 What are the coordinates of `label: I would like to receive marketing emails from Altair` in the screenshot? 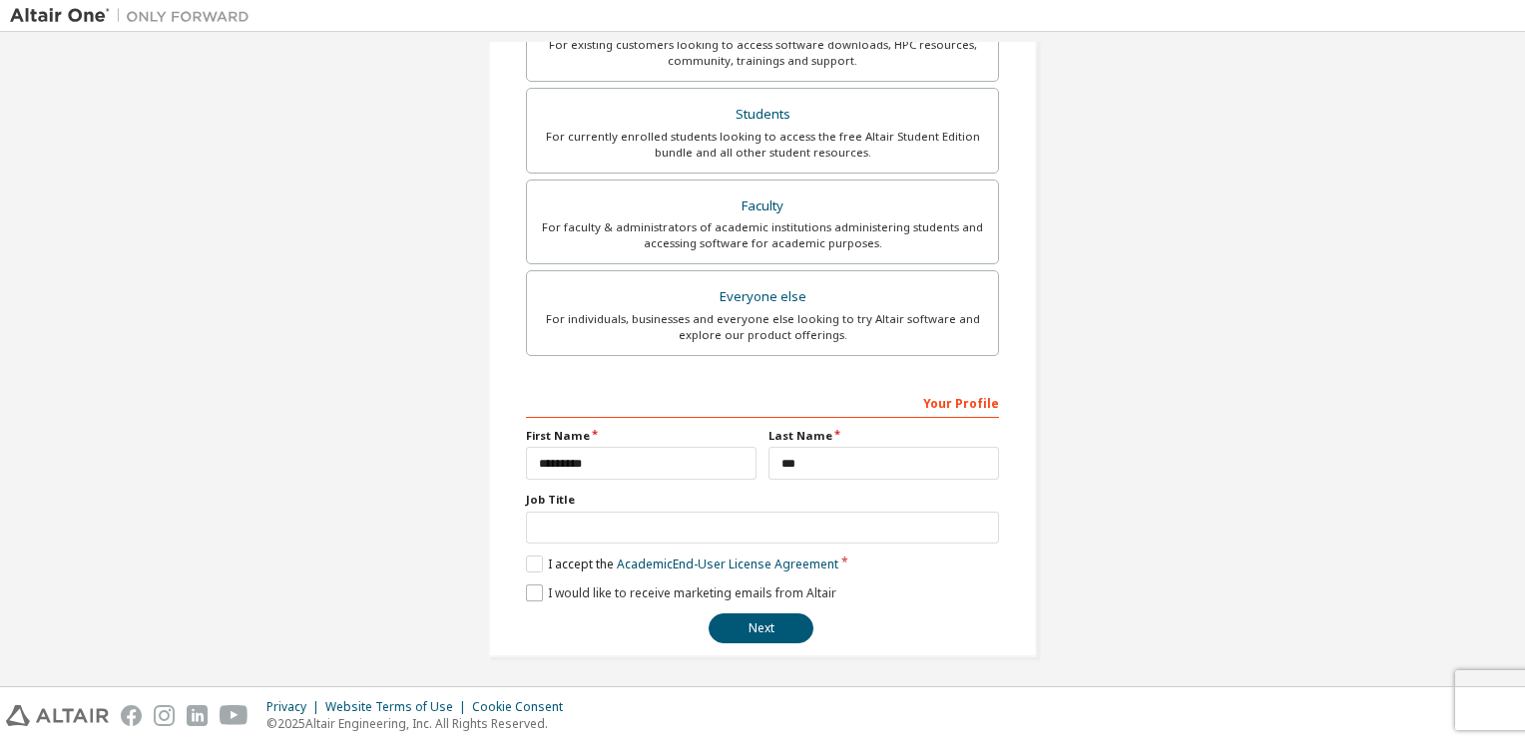 It's located at (681, 593).